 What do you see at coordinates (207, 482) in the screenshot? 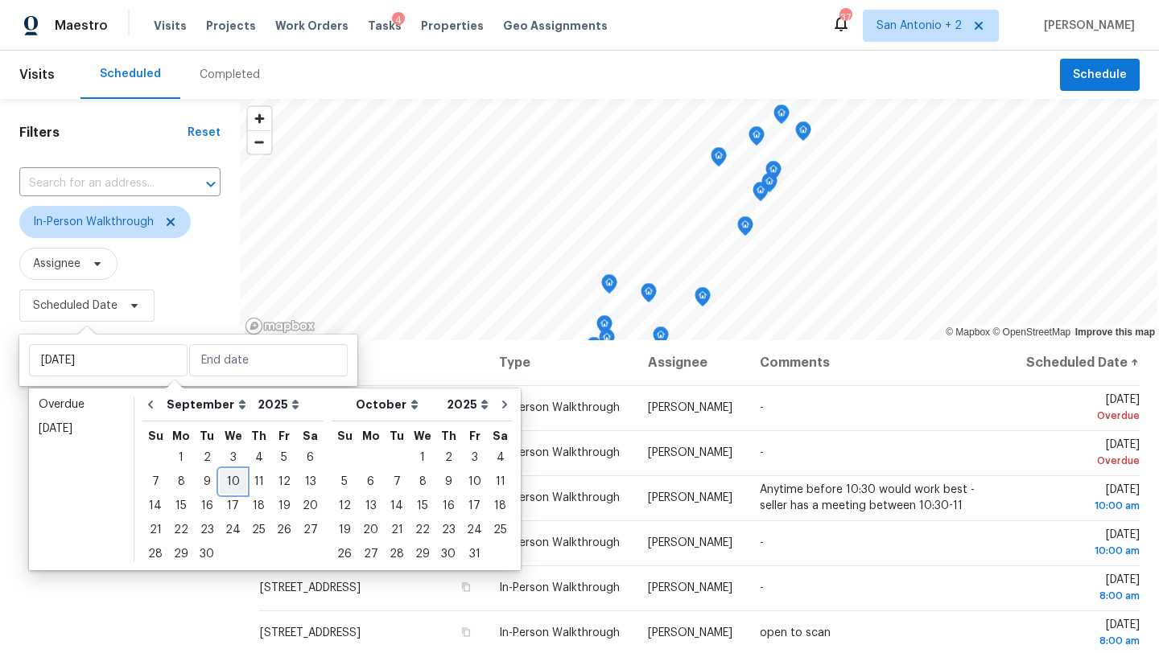
I see `div: 9` at bounding box center [207, 482].